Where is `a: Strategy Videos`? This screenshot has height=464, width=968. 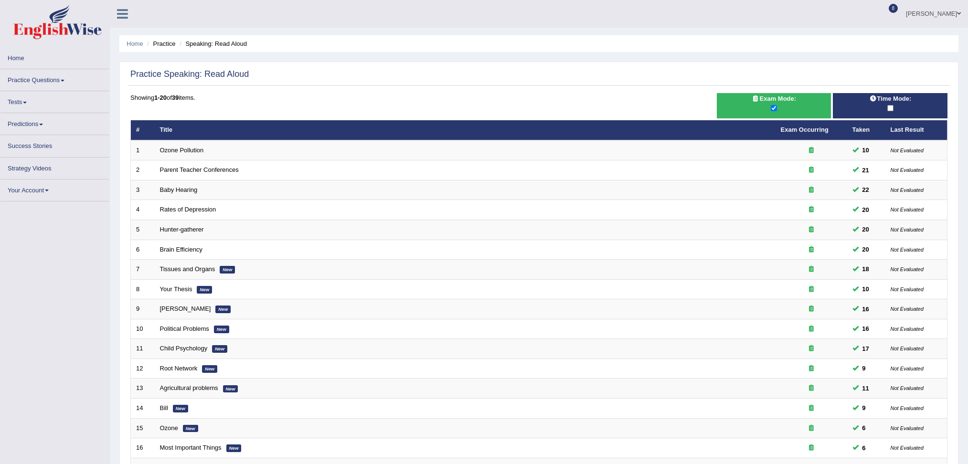
a: Strategy Videos is located at coordinates (55, 167).